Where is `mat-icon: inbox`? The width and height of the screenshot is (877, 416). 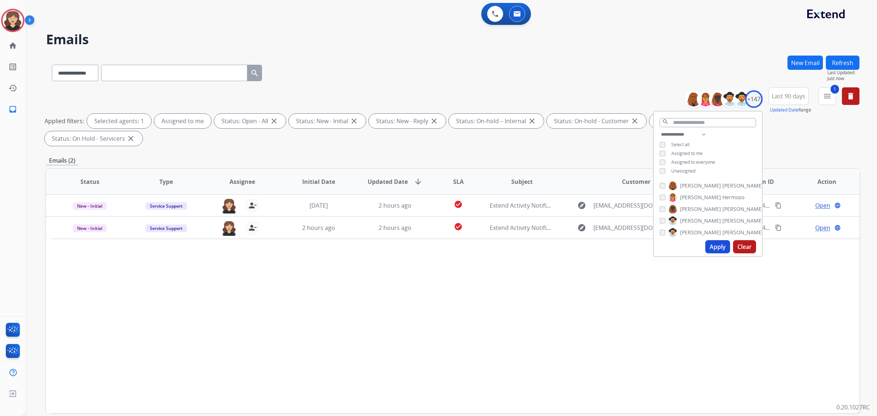
mat-icon: inbox is located at coordinates (13, 109).